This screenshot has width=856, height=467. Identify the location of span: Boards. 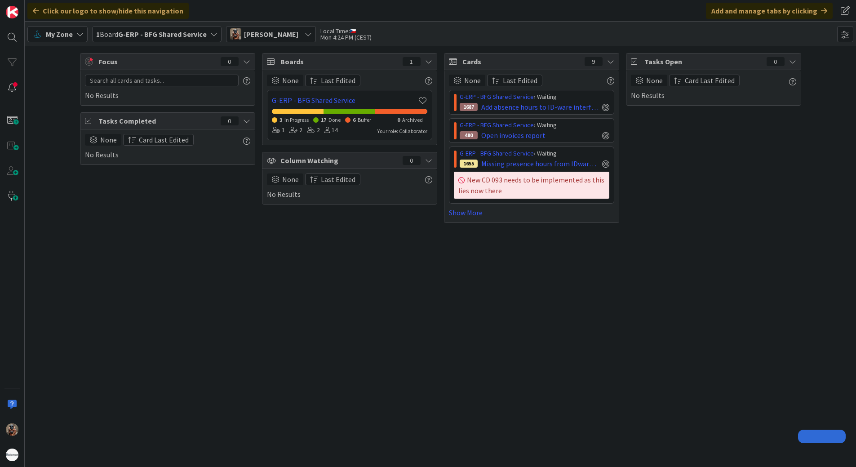
(339, 62).